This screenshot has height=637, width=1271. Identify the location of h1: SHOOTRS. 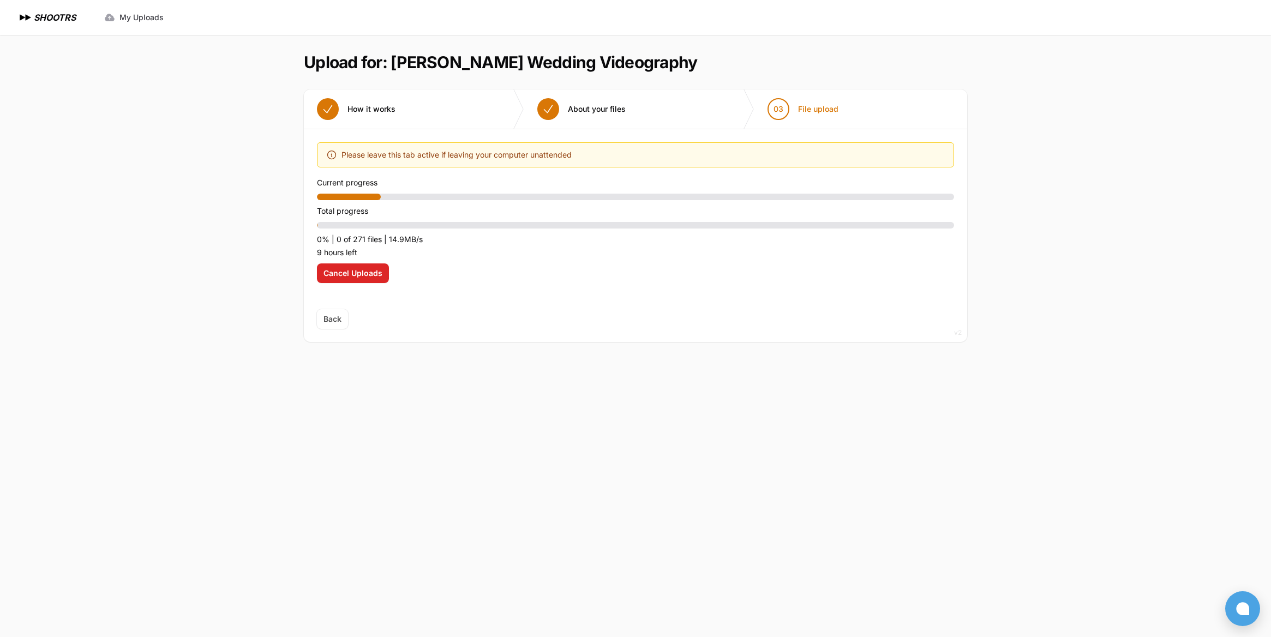
(55, 17).